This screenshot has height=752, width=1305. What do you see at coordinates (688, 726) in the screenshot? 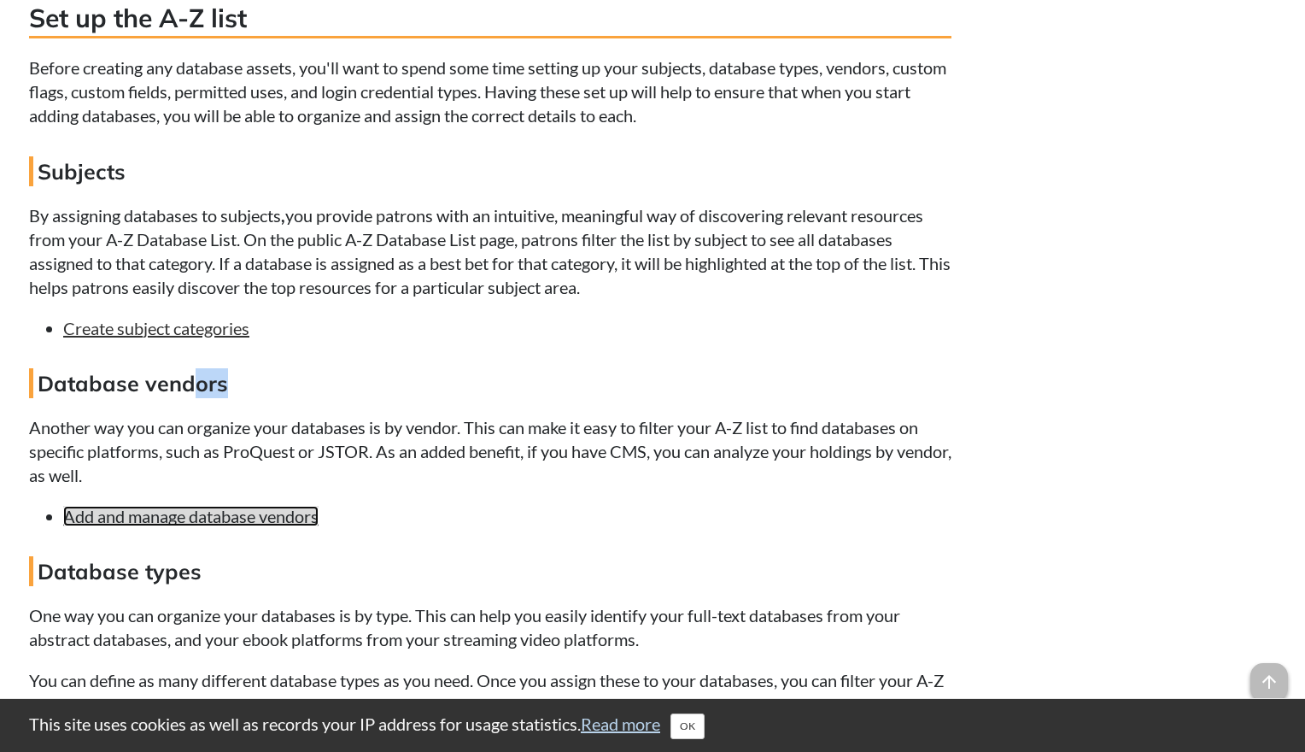
I see `button: Close` at bounding box center [688, 726].